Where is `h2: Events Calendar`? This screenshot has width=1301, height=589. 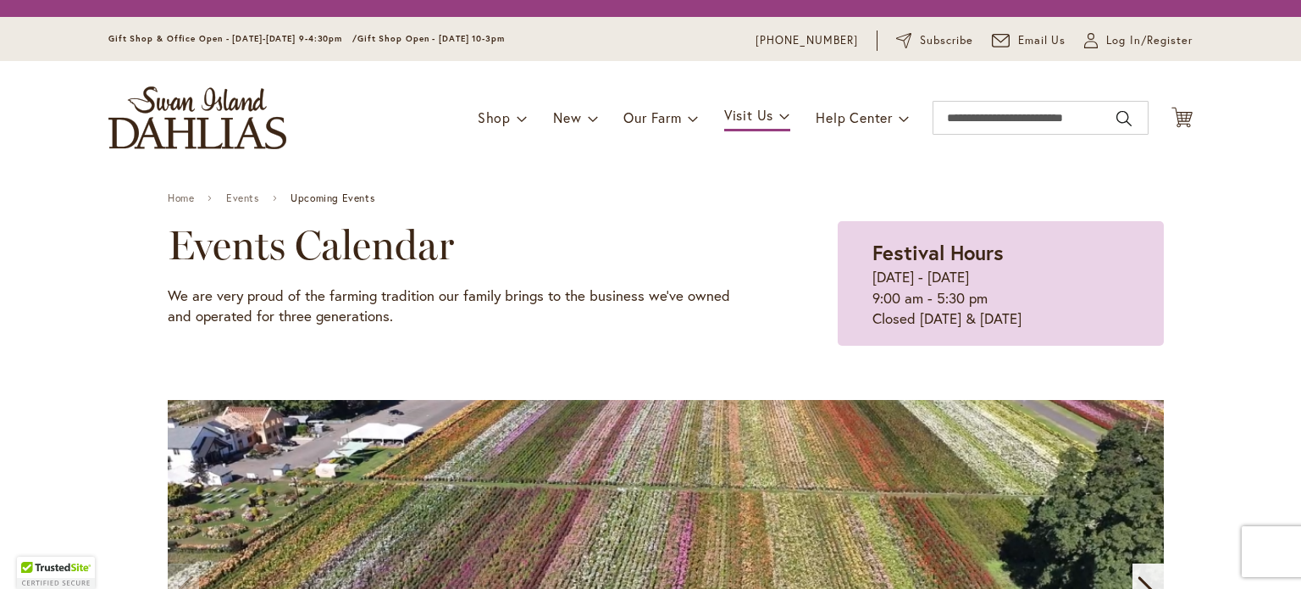 h2: Events Calendar is located at coordinates (460, 245).